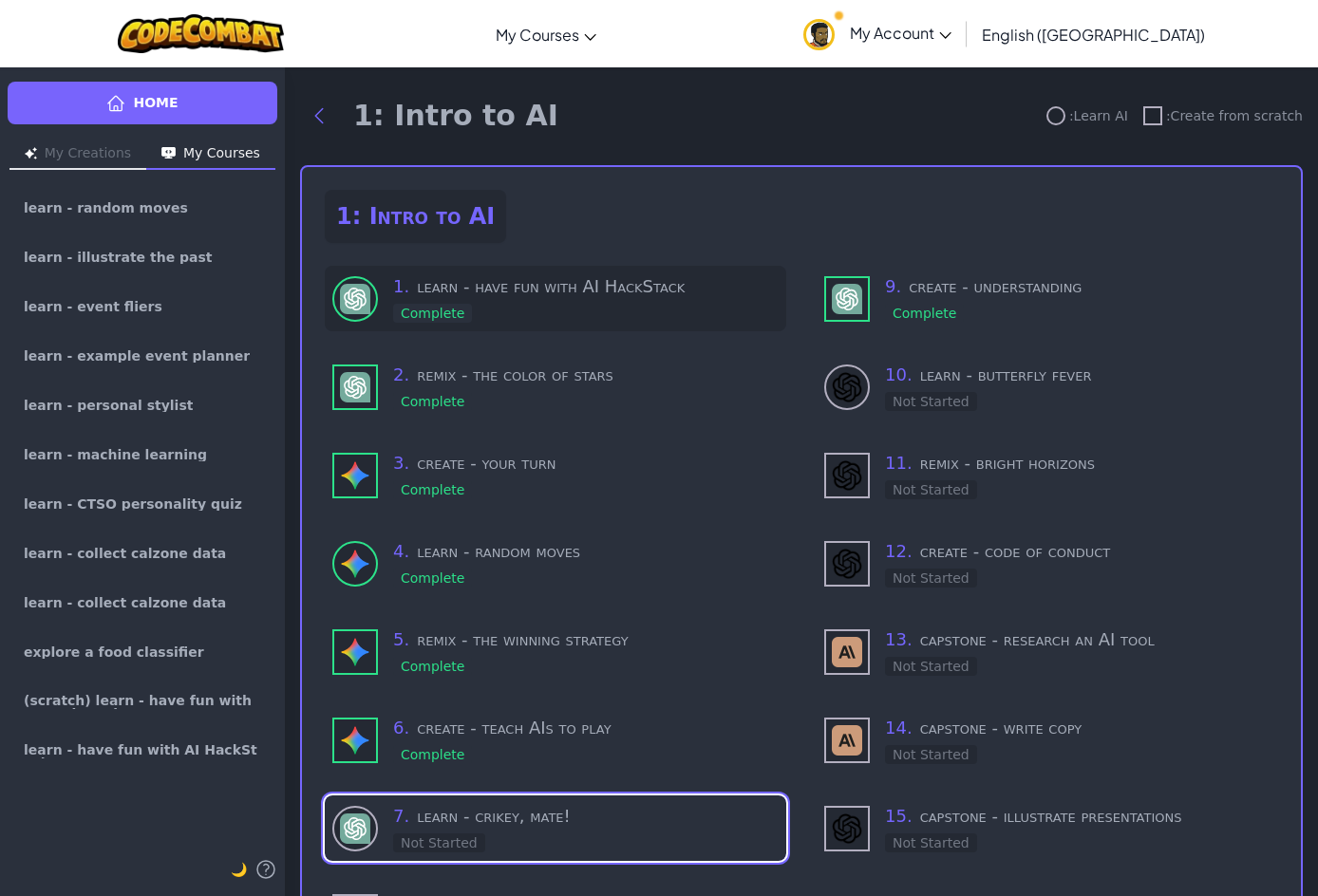 This screenshot has width=1318, height=896. Describe the element at coordinates (200, 34) in the screenshot. I see `a: CodeCombat logo` at that location.